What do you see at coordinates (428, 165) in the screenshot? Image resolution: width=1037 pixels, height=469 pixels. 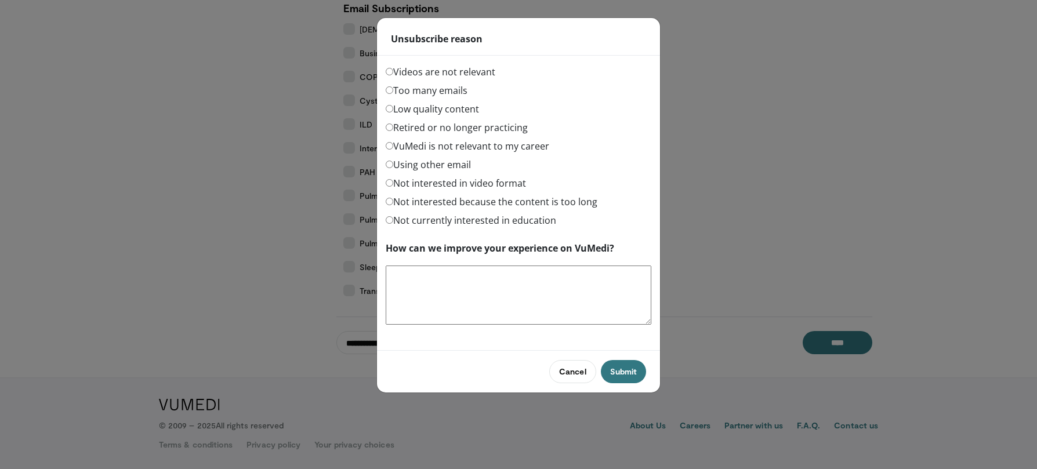 I see `label: Using other email` at bounding box center [428, 165].